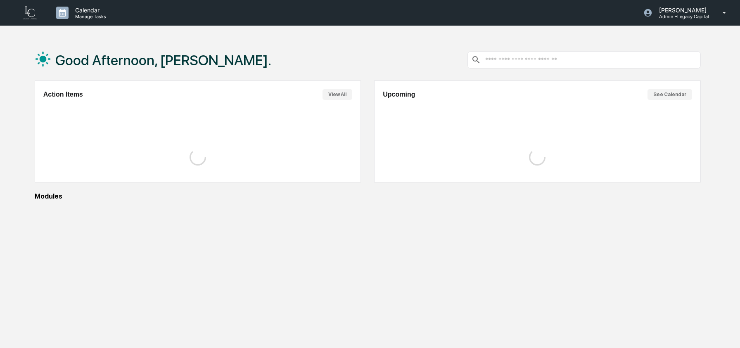 The height and width of the screenshot is (348, 740). Describe the element at coordinates (89, 17) in the screenshot. I see `p: Manage Tasks` at that location.